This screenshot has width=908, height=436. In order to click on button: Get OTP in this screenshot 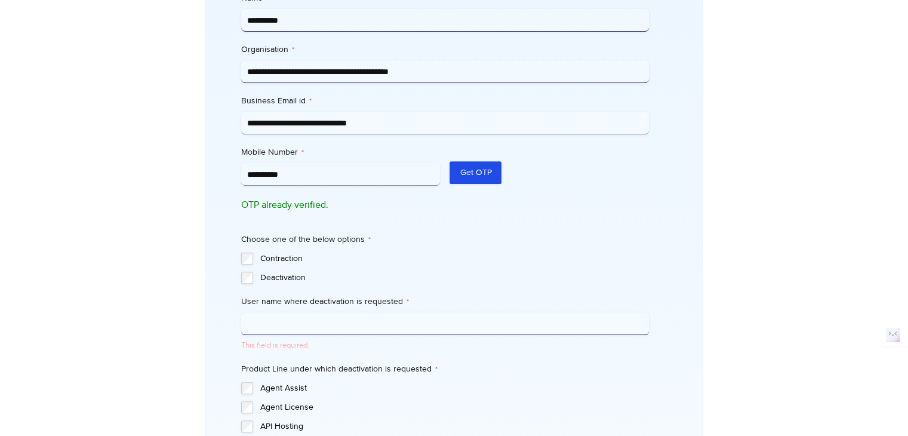, I will do `click(475, 173)`.